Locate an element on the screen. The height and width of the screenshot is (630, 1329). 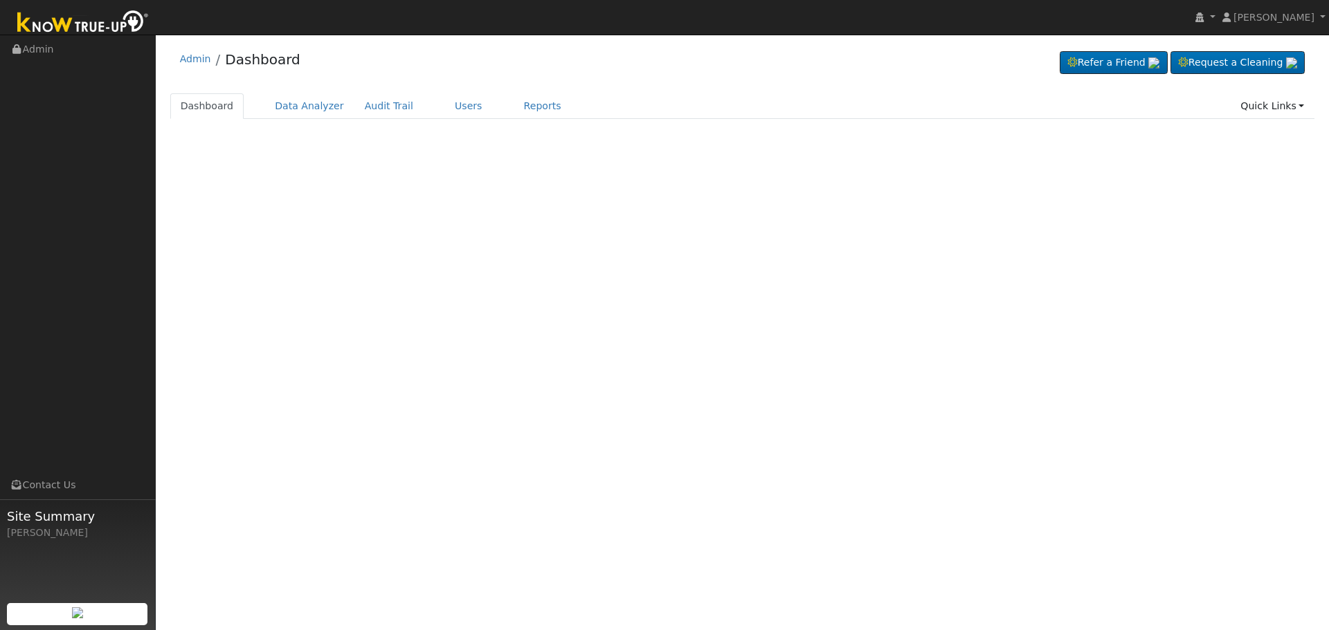
img: Know True-Up is located at coordinates (83, 23).